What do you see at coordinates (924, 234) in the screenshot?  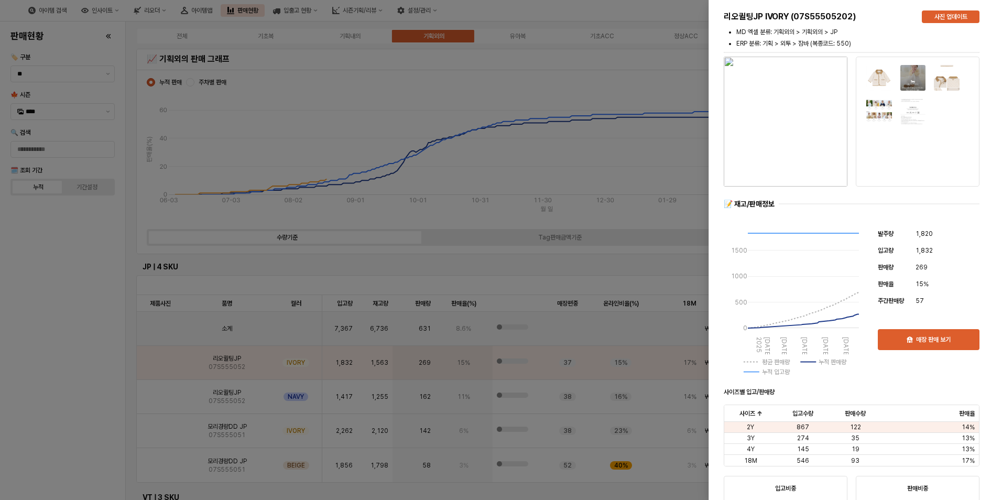 I see `span: 1,820` at bounding box center [924, 234].